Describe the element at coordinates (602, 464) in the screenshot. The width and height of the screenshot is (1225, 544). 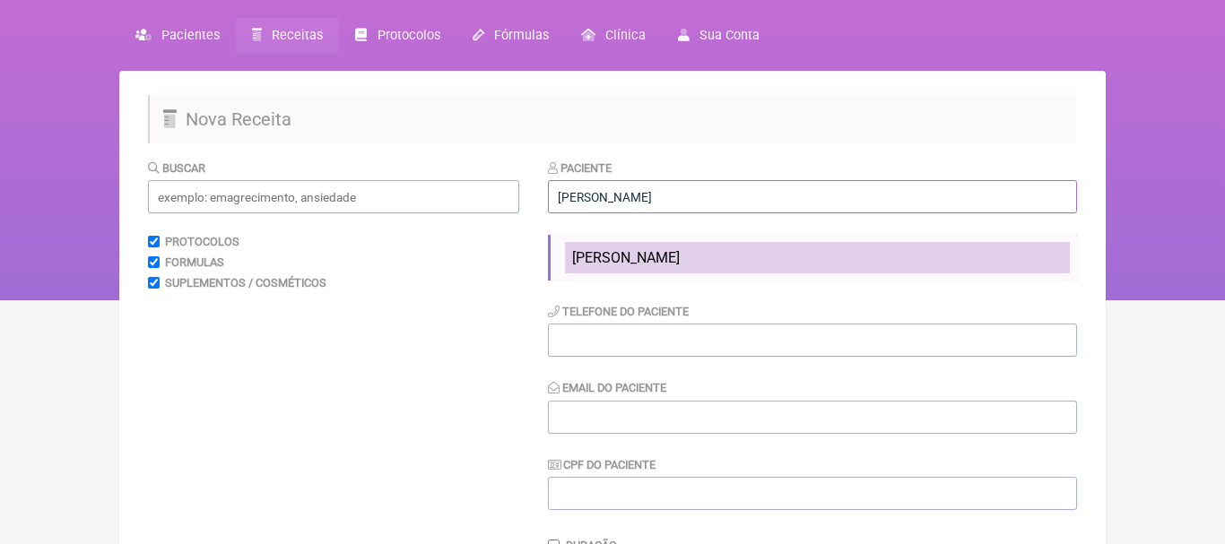
I see `label: CPF do Paciente` at that location.